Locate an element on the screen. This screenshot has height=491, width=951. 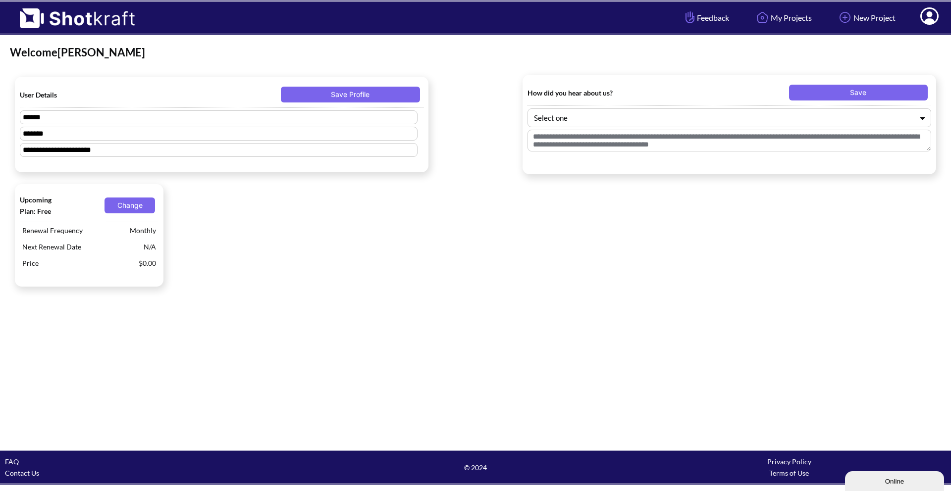
span: Price is located at coordinates (78, 263).